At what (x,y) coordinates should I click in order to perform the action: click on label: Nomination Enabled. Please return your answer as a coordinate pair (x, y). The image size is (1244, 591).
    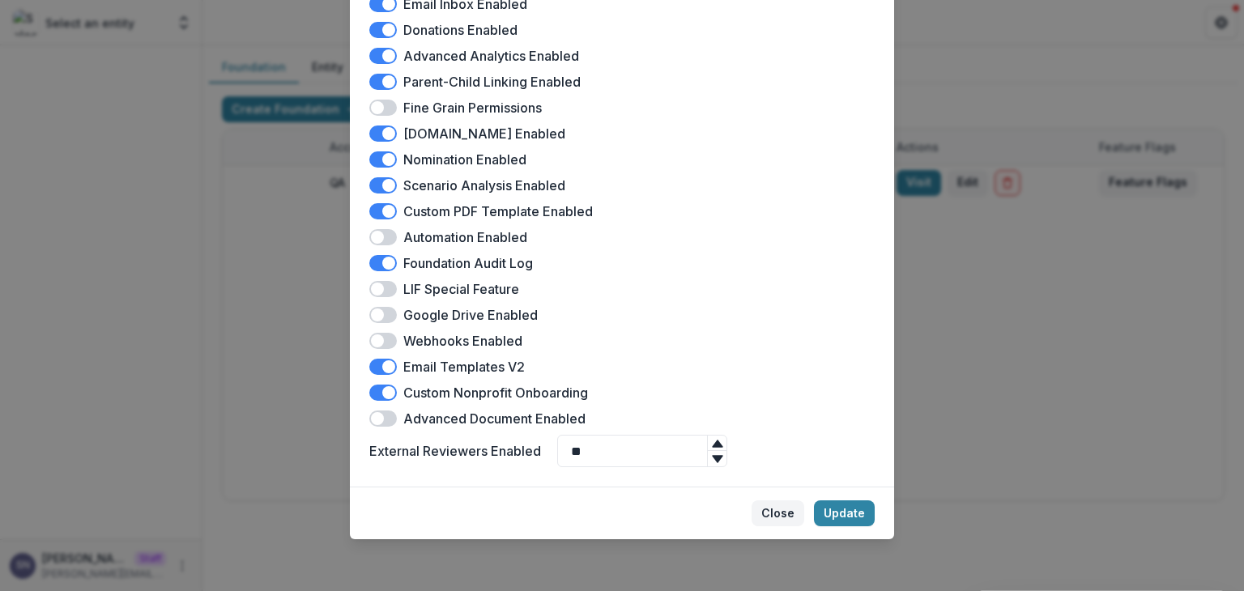
    Looking at the image, I should click on (465, 160).